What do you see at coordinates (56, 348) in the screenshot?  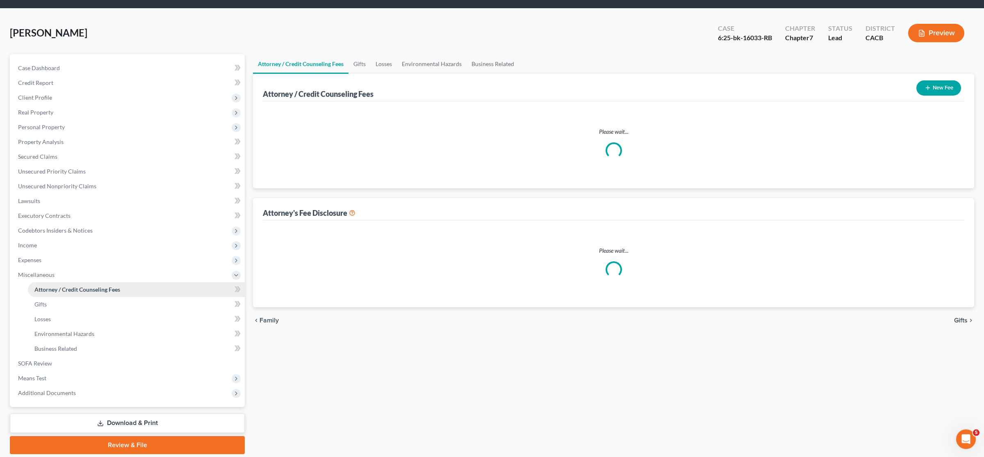 I see `span: Business Related` at bounding box center [56, 348].